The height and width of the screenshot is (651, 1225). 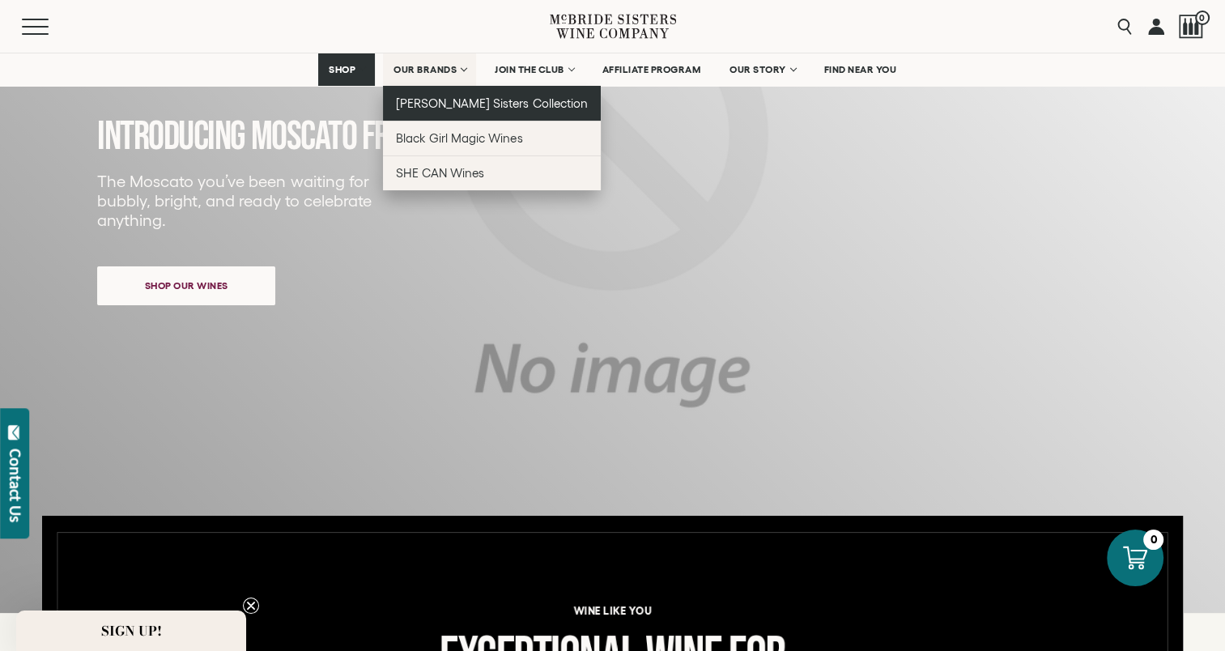 What do you see at coordinates (421, 137) in the screenshot?
I see `span: FRIZZANTé` at bounding box center [421, 137].